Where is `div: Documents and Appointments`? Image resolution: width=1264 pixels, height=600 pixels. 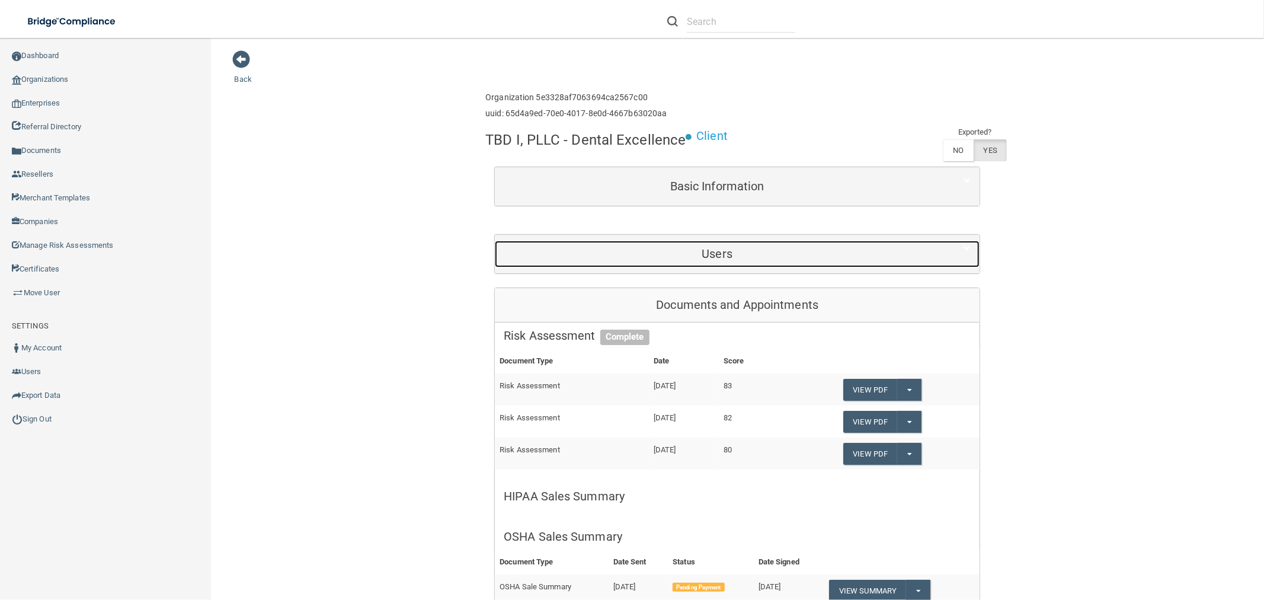
div: Documents and Appointments is located at coordinates (737, 305).